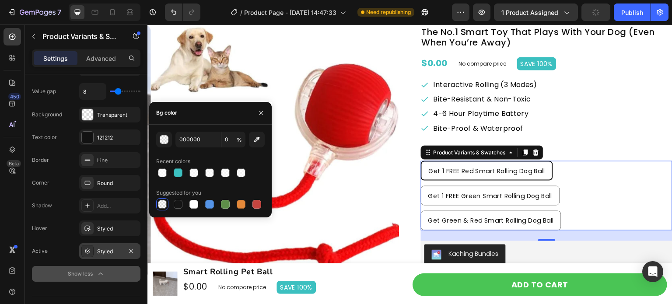  Describe the element at coordinates (392, 260) in the screenshot. I see `div: Add to cart` at that location.